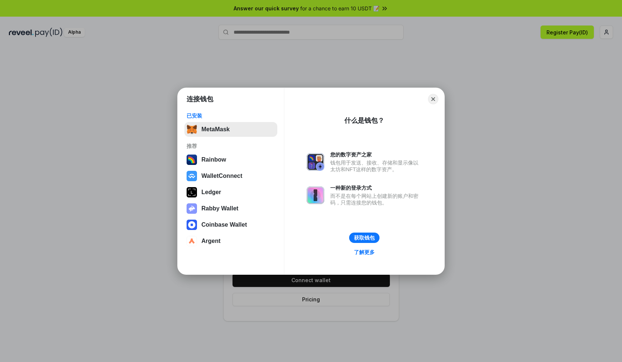 Image resolution: width=622 pixels, height=362 pixels. What do you see at coordinates (200, 99) in the screenshot?
I see `h1: 连接钱包` at bounding box center [200, 99].